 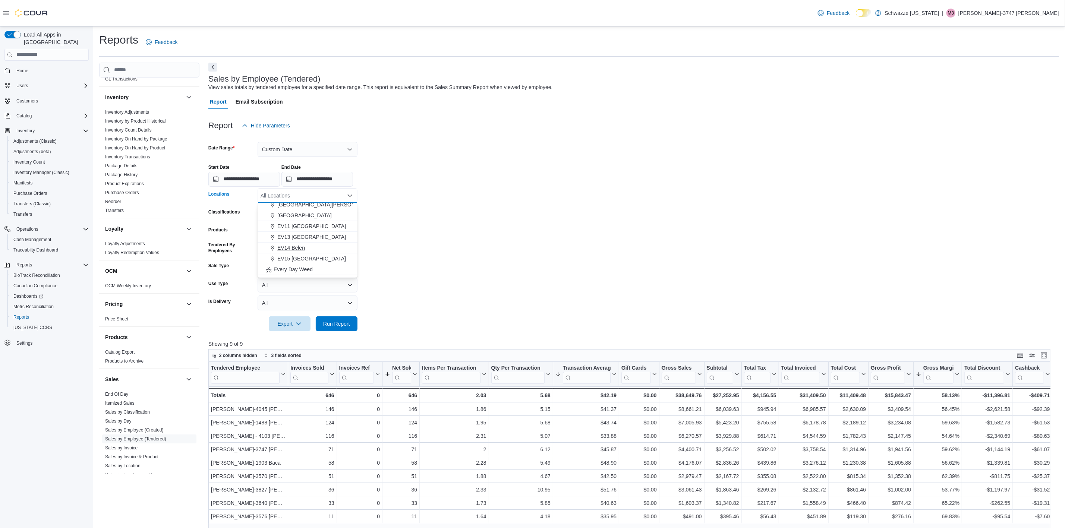 What do you see at coordinates (125, 184) in the screenshot?
I see `a: Product Expirations` at bounding box center [125, 184].